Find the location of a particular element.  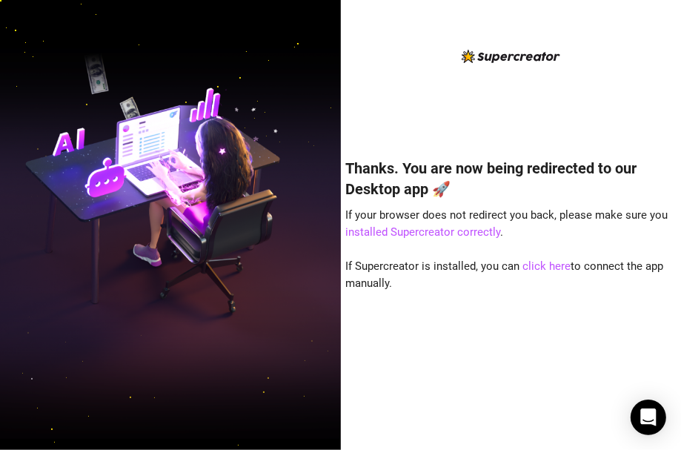

span: If your browser does not redirect you back, please make sure you . is located at coordinates (506, 224).